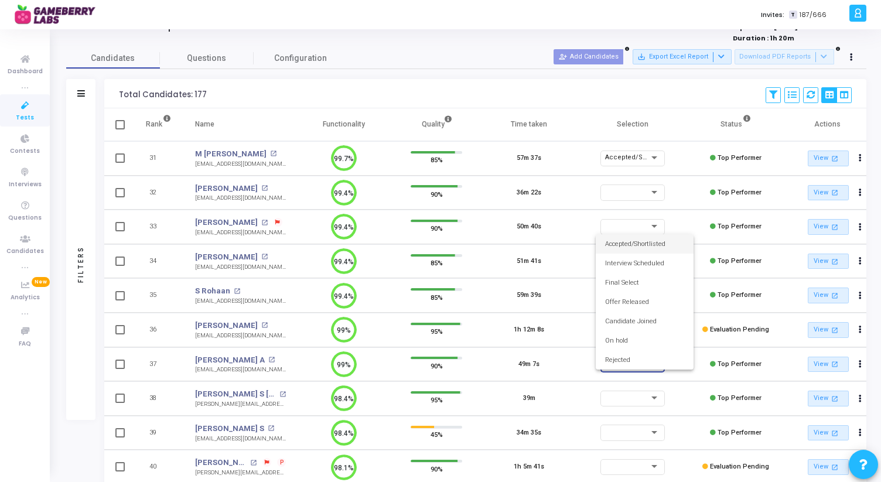 This screenshot has width=881, height=482. I want to click on span: Candidate Joined, so click(644, 321).